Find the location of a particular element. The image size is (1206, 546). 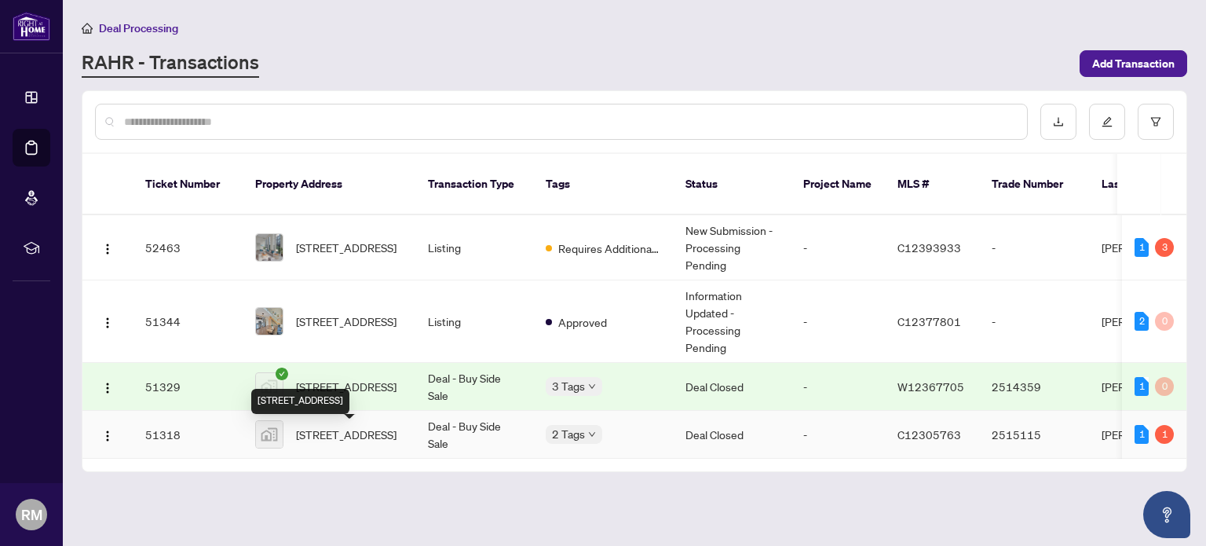

span: Deal Processing is located at coordinates (138, 28).